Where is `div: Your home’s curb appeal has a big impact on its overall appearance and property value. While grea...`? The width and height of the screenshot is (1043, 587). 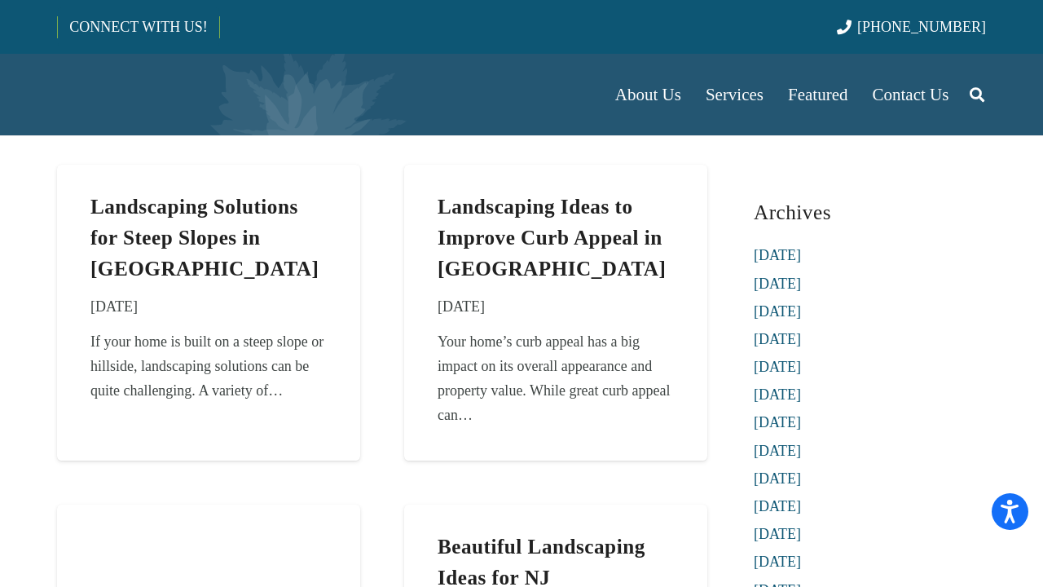
div: Your home’s curb appeal has a big impact on its overall appearance and property value. While grea... is located at coordinates (556, 378).